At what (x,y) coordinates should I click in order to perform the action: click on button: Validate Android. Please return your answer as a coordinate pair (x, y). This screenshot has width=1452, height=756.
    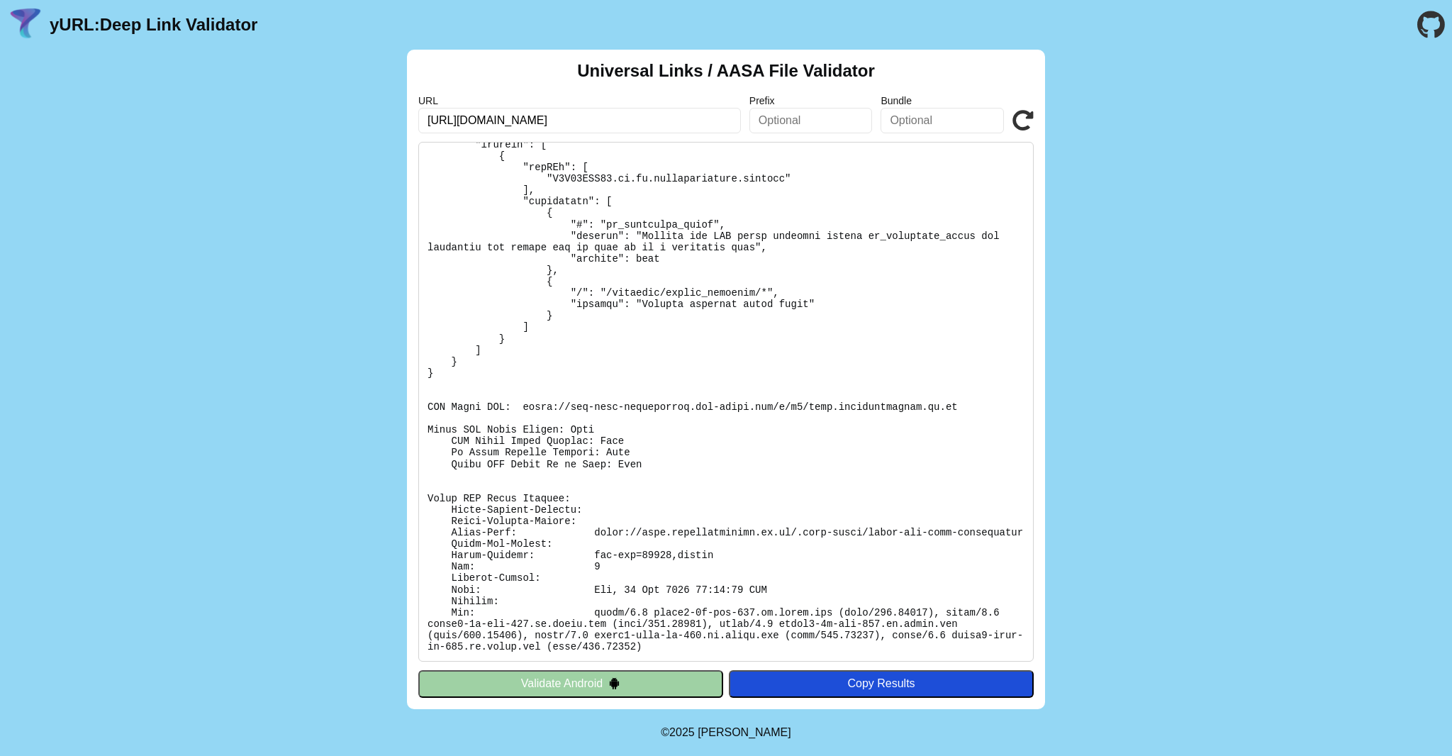
    Looking at the image, I should click on (571, 683).